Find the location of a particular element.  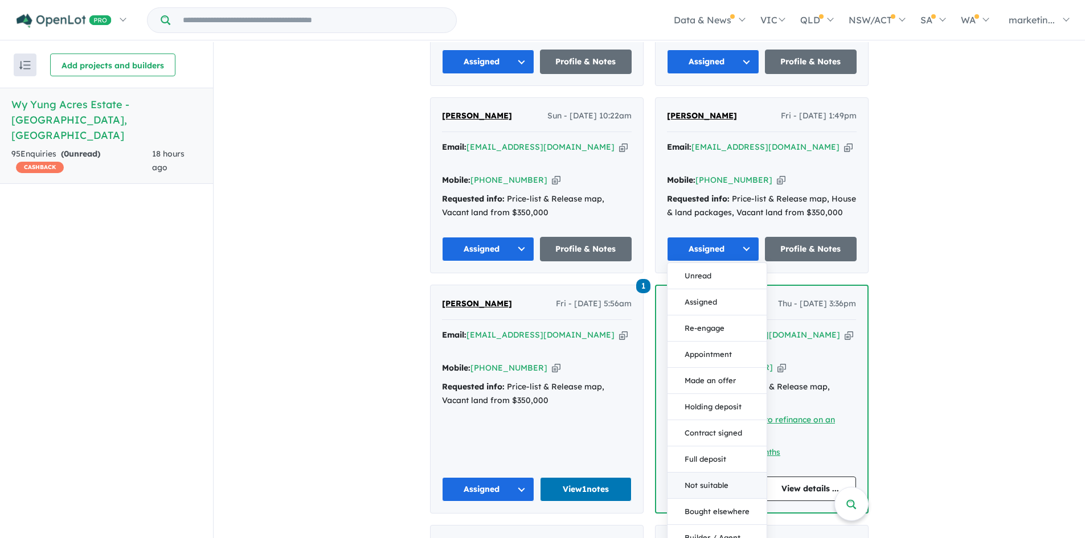

button: Full deposit is located at coordinates (717, 460).